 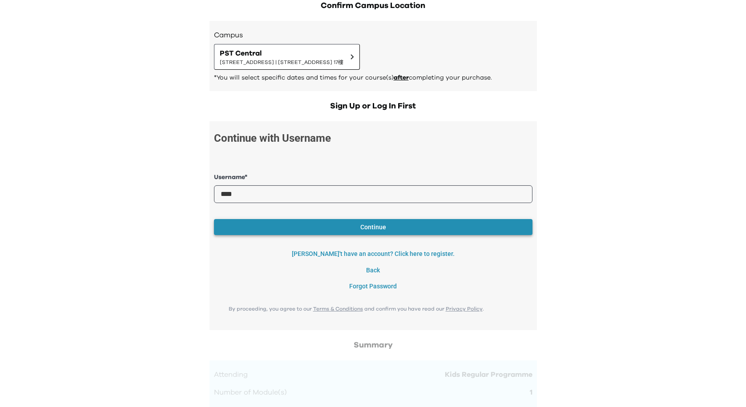 I want to click on span: after, so click(x=401, y=78).